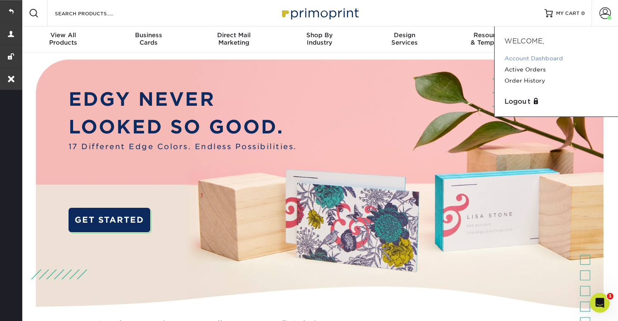 Image resolution: width=618 pixels, height=321 pixels. Describe the element at coordinates (149, 40) in the screenshot. I see `a: BusinessCards` at that location.